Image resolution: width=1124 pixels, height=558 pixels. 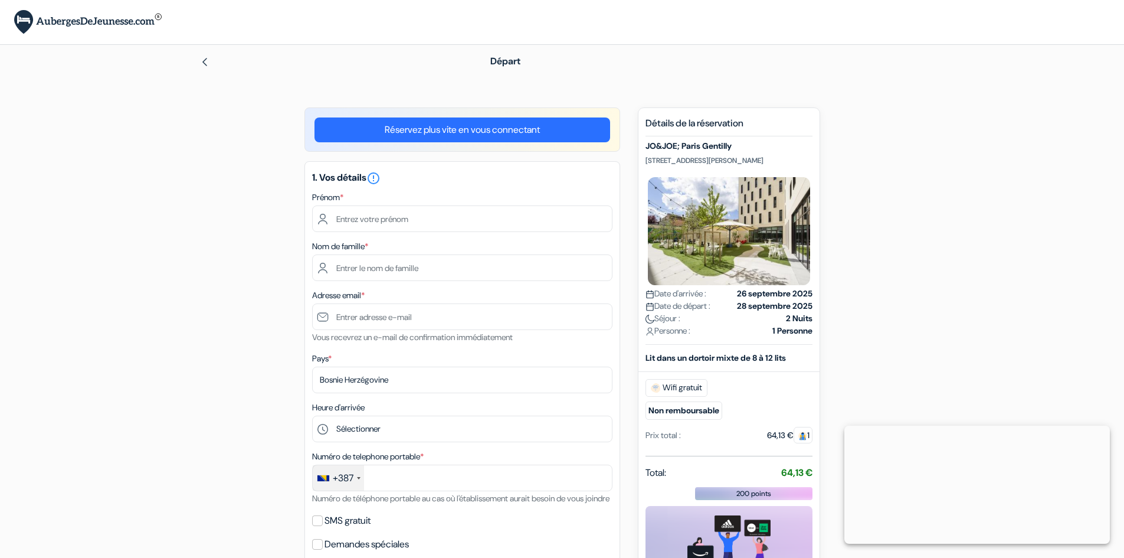 I want to click on div: 64,13 €, so click(x=789, y=435).